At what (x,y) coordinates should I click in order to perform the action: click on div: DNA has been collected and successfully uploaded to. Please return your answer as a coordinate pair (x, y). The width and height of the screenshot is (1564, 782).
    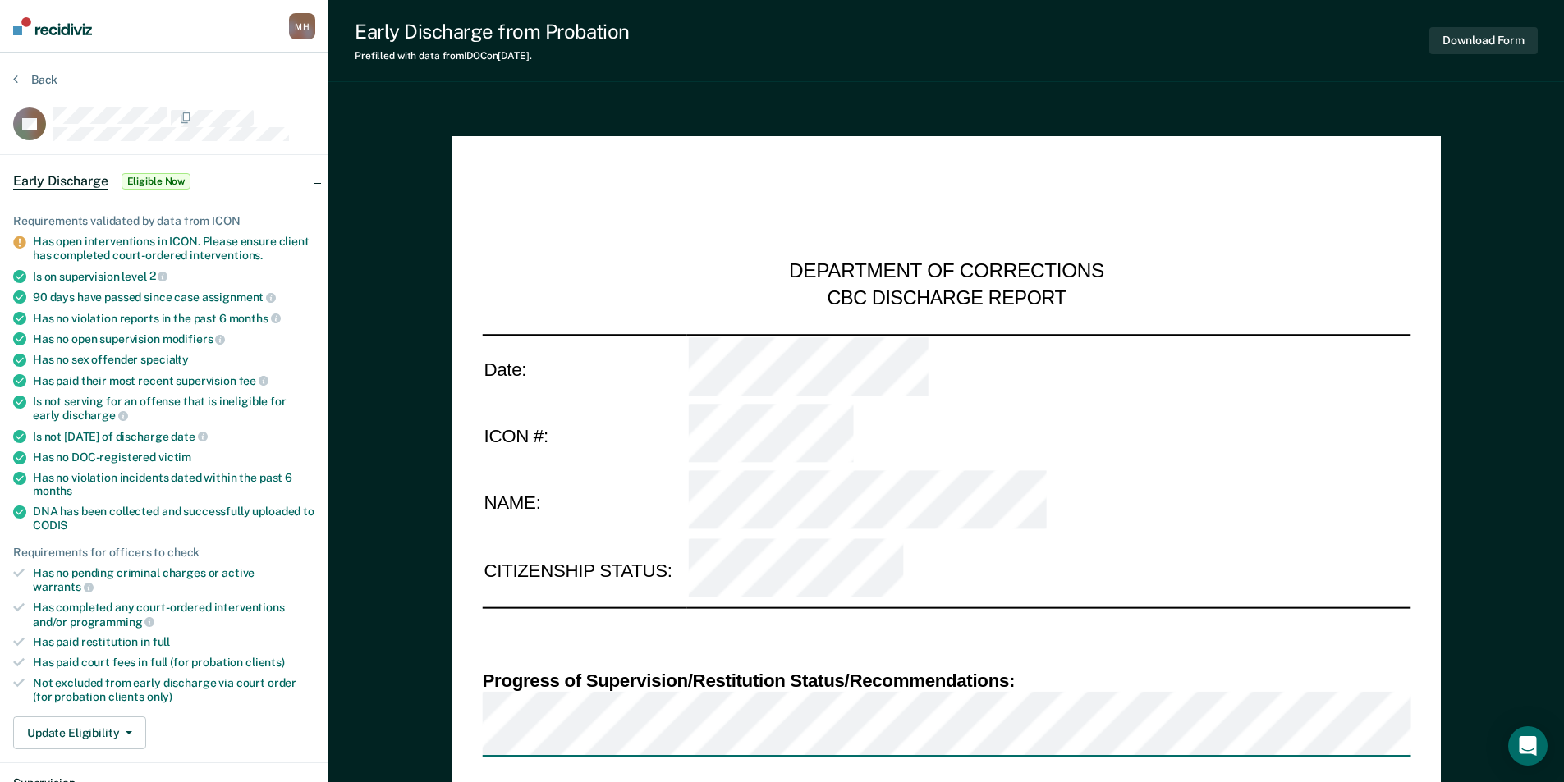
    Looking at the image, I should click on (174, 519).